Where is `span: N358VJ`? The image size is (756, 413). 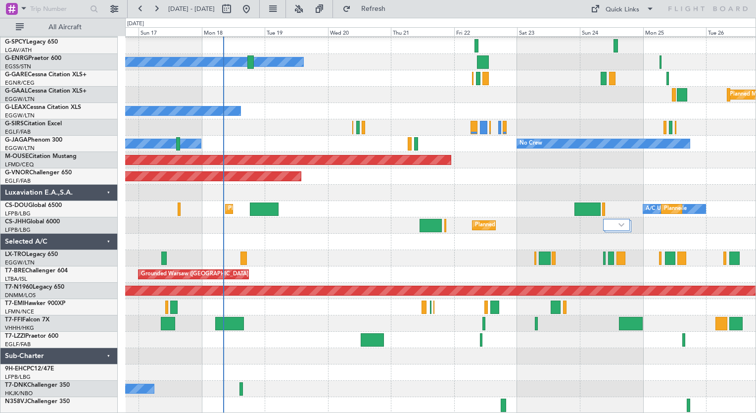 span: N358VJ is located at coordinates (16, 401).